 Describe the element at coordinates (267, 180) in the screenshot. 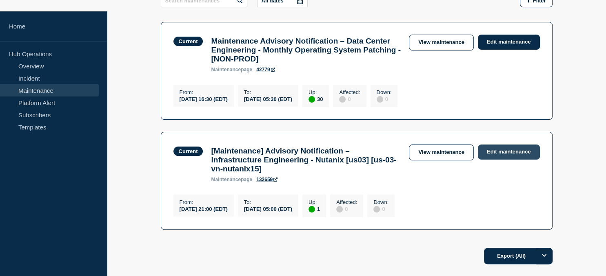

I see `a: 132659` at that location.